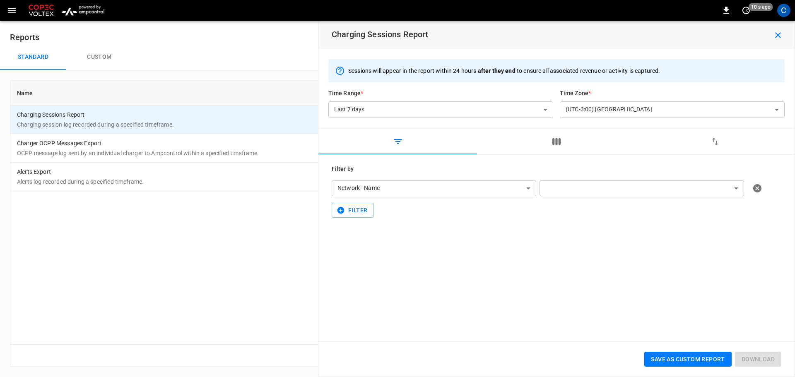 The image size is (795, 377). What do you see at coordinates (293, 120) in the screenshot?
I see `td: Charging Sessions Report` at bounding box center [293, 120].